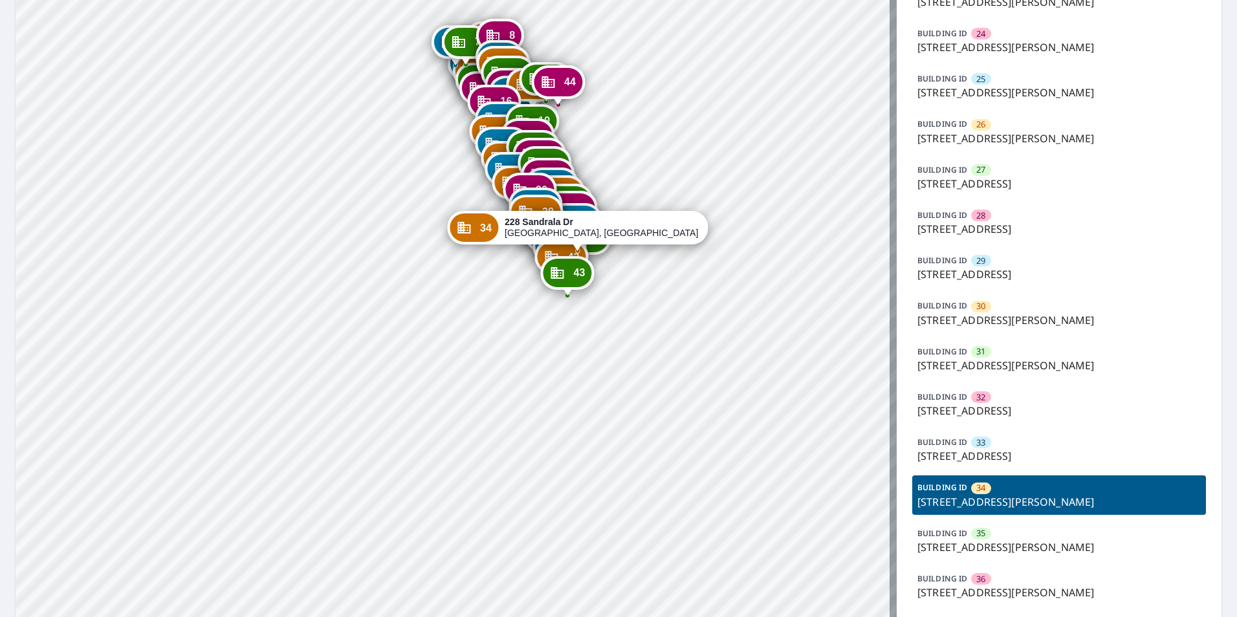  I want to click on div: Dropped pin, building 23, Commercial property, 156 Sandrala Dr Reynoldsburg, OH 43068, so click(533, 150).